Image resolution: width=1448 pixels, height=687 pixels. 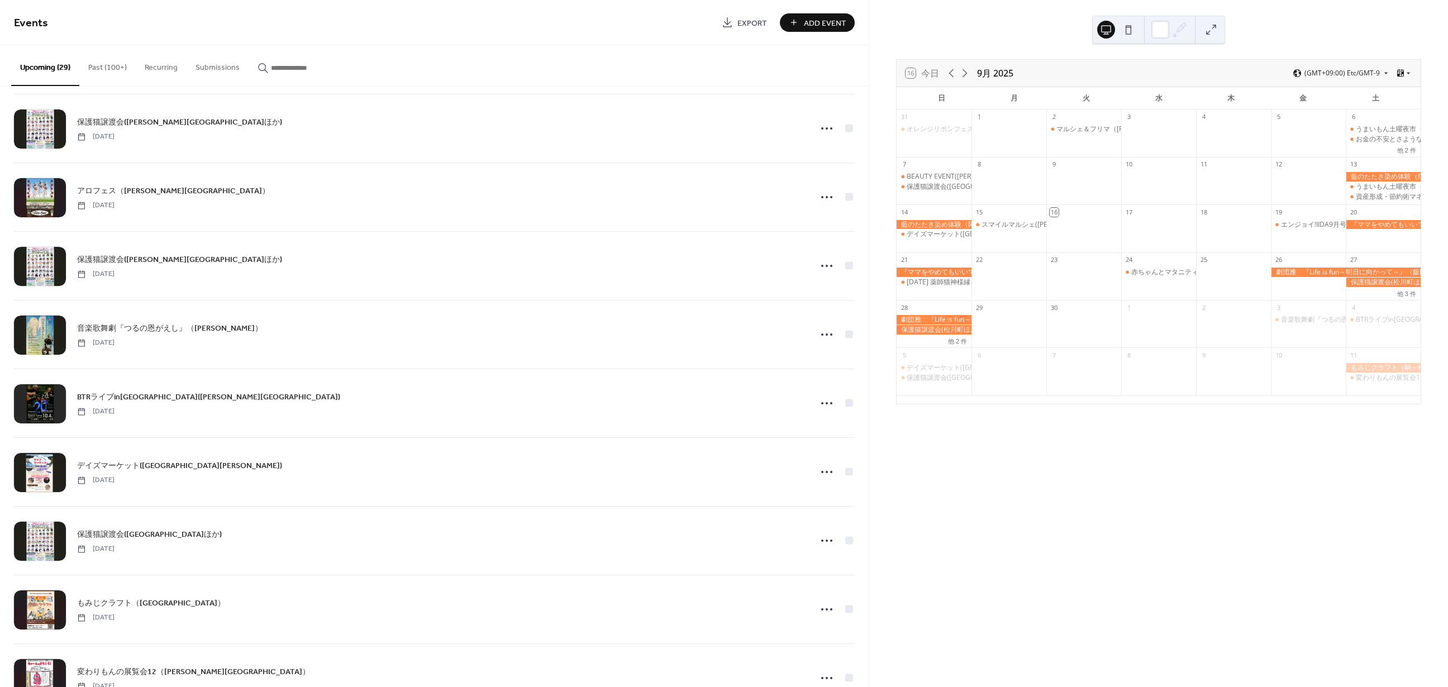 I want to click on div: 30, so click(x=1053, y=307).